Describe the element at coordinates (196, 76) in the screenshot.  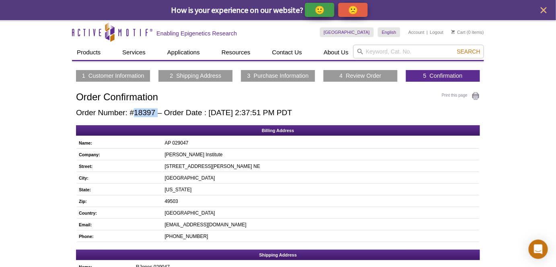
I see `a: 2 Shipping Address` at that location.